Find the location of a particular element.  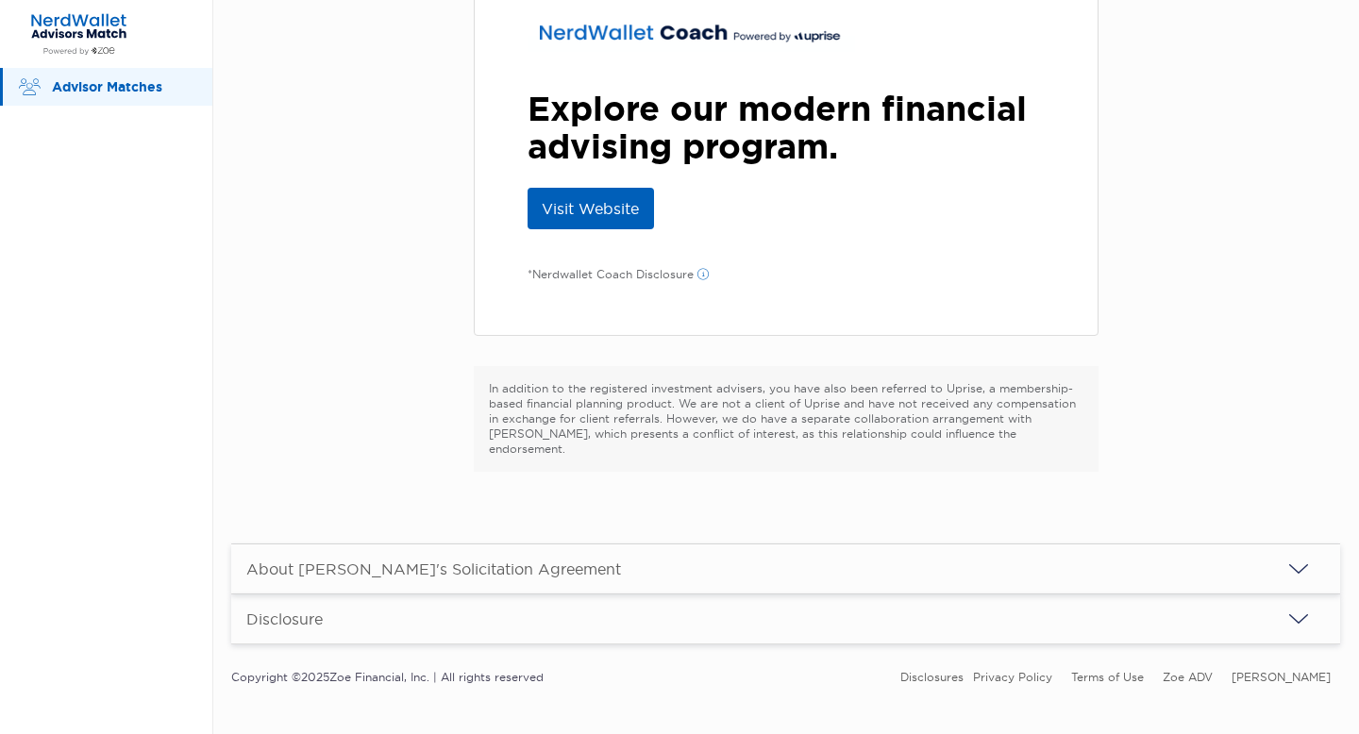

a: Visit Website is located at coordinates (591, 209).